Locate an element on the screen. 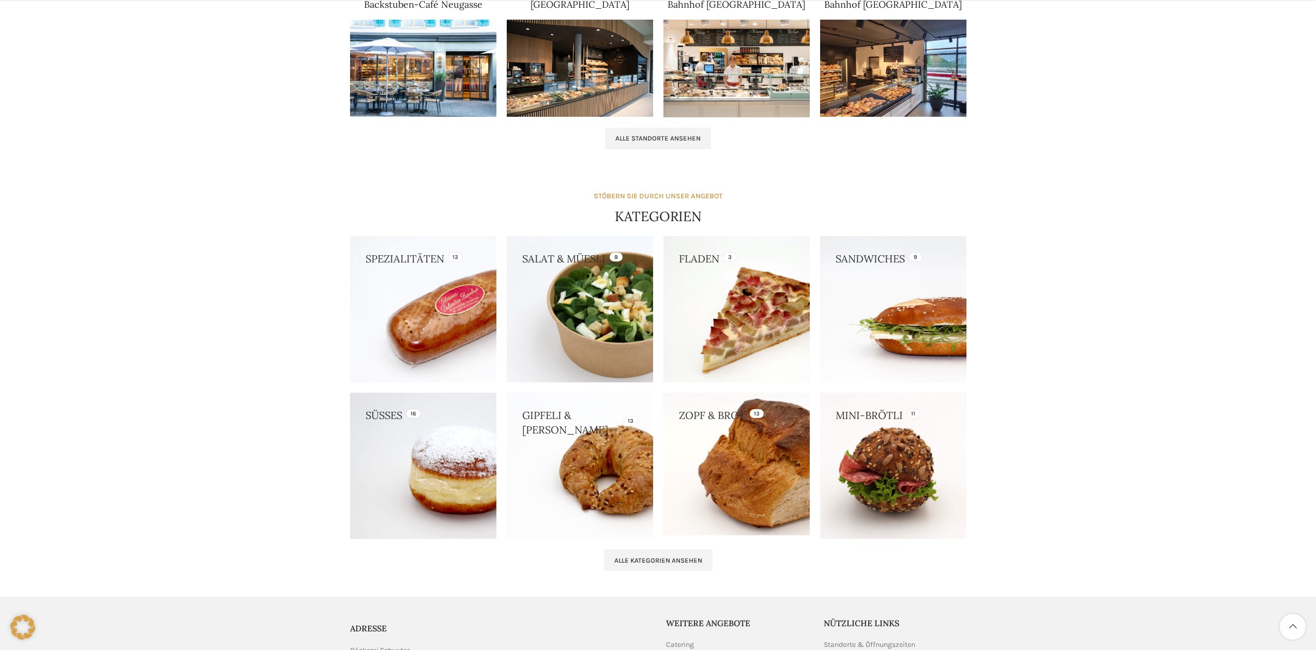  a: Standorte & Öffnungszeiten is located at coordinates (870, 645).